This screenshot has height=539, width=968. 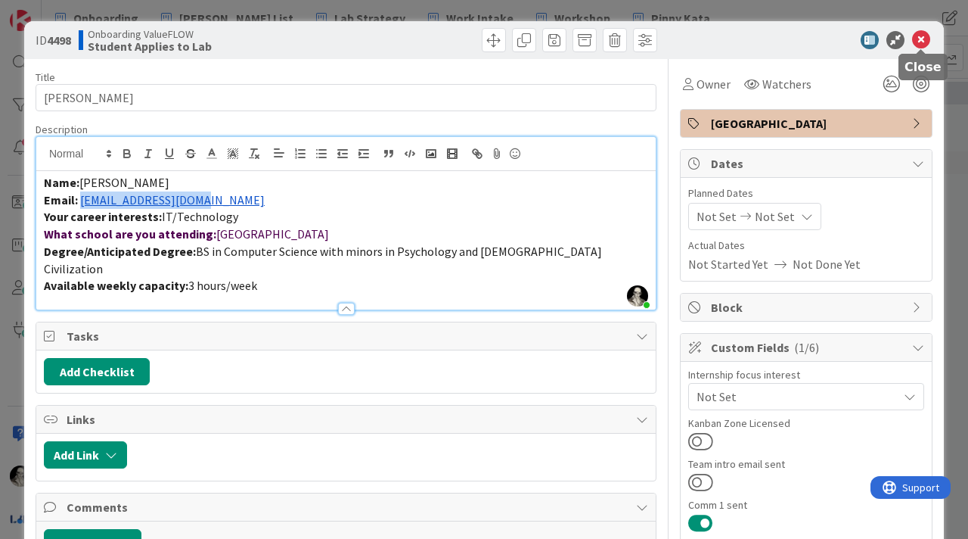 What do you see at coordinates (150, 46) in the screenshot?
I see `b: Student Applies to Lab` at bounding box center [150, 46].